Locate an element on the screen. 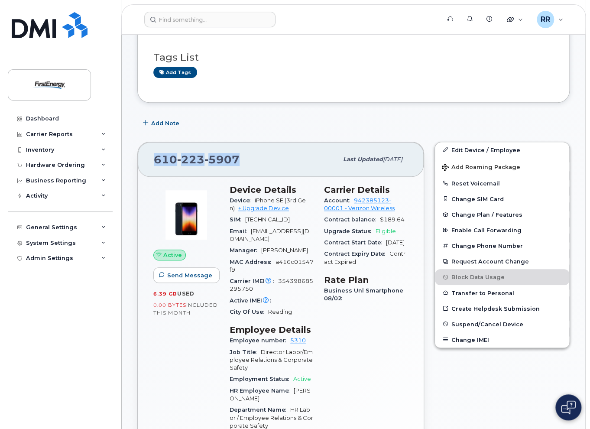 This screenshot has height=429, width=590. span: HR Employee Name is located at coordinates (262, 391).